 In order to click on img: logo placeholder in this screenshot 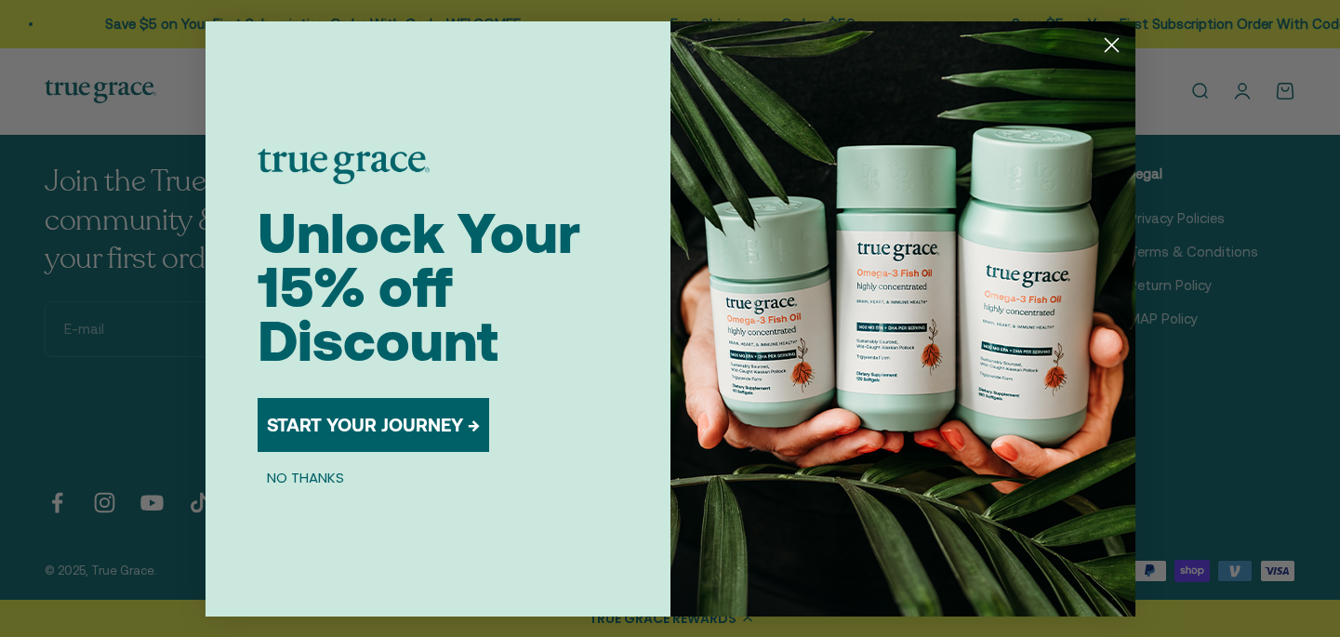, I will do `click(343, 167)`.